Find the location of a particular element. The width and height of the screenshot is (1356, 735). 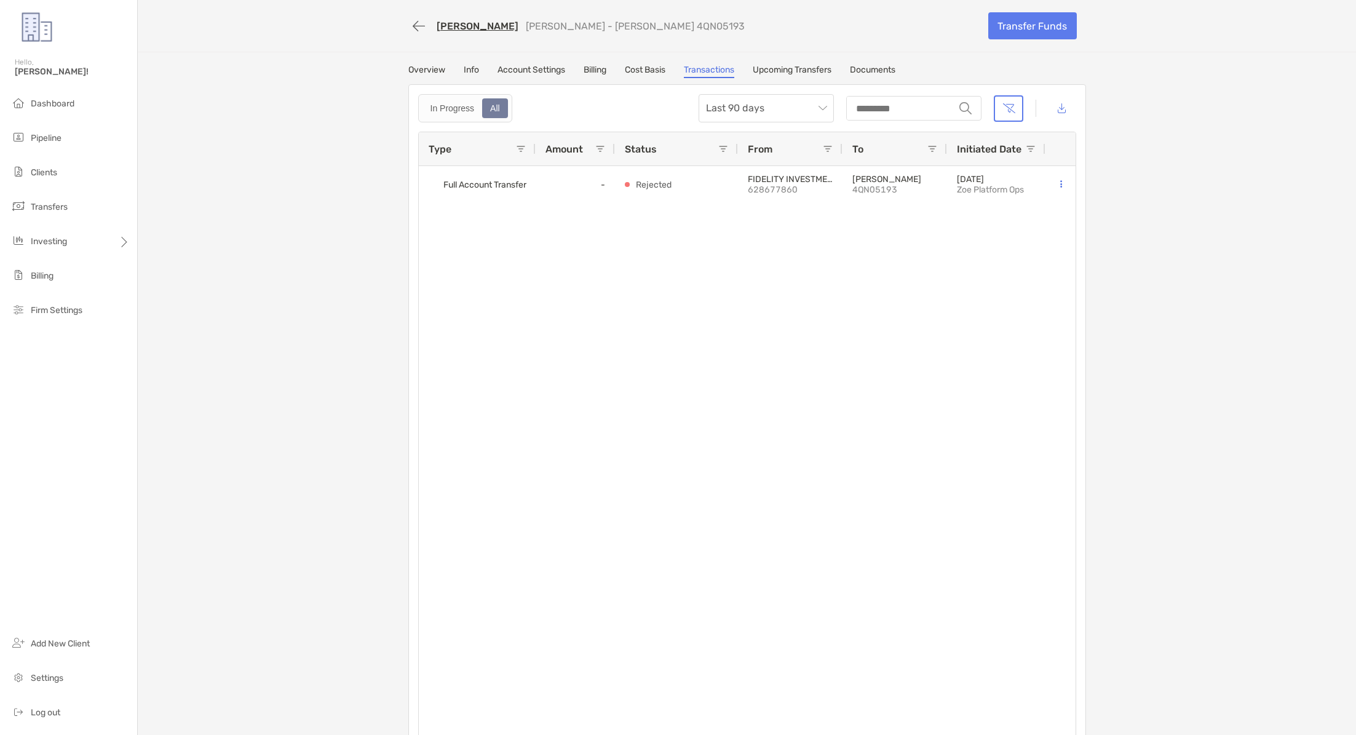

img: Zoe Logo is located at coordinates (37, 27).